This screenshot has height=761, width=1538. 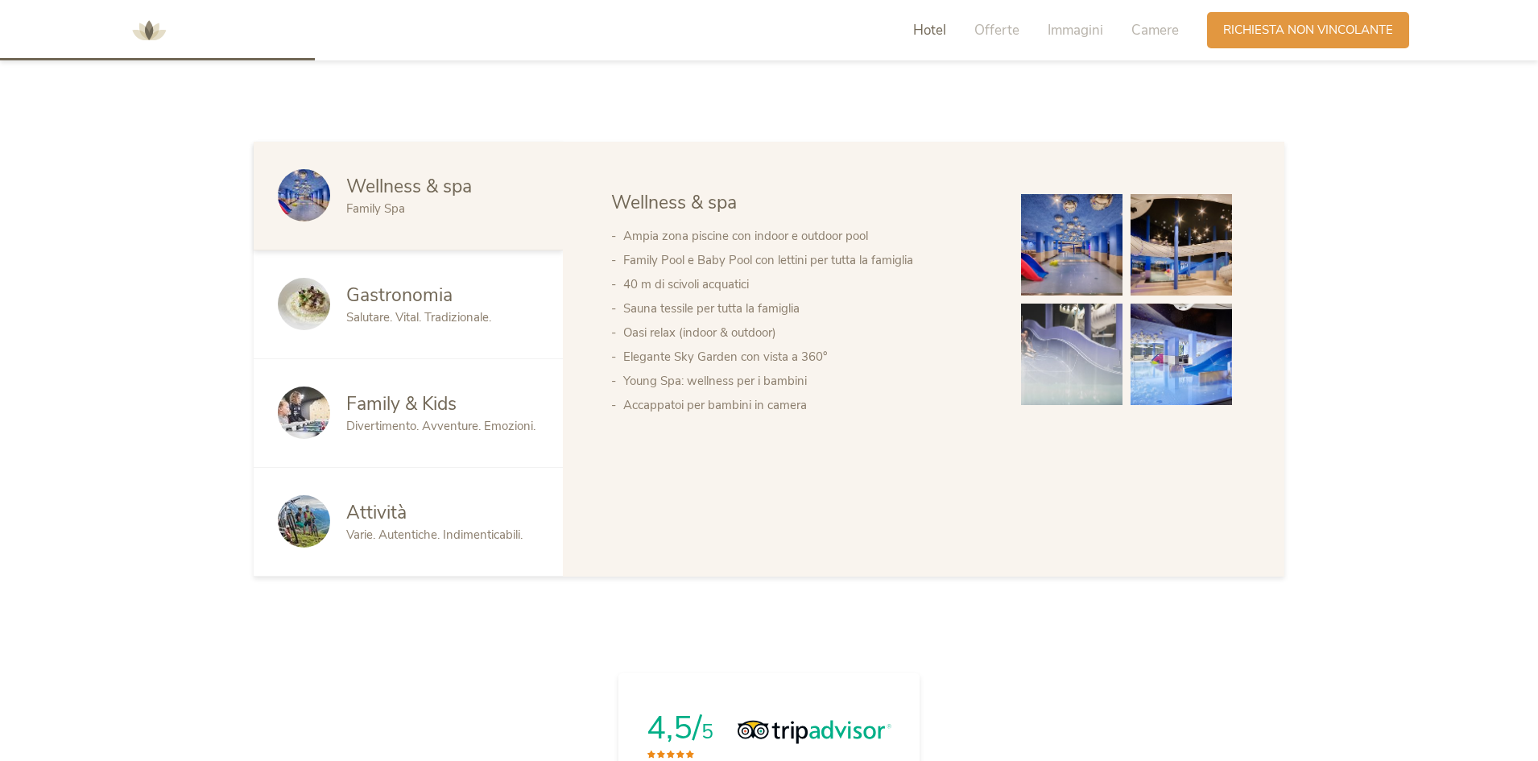 What do you see at coordinates (806, 333) in the screenshot?
I see `li: Oasi relax (indoor & outdoor)` at bounding box center [806, 333].